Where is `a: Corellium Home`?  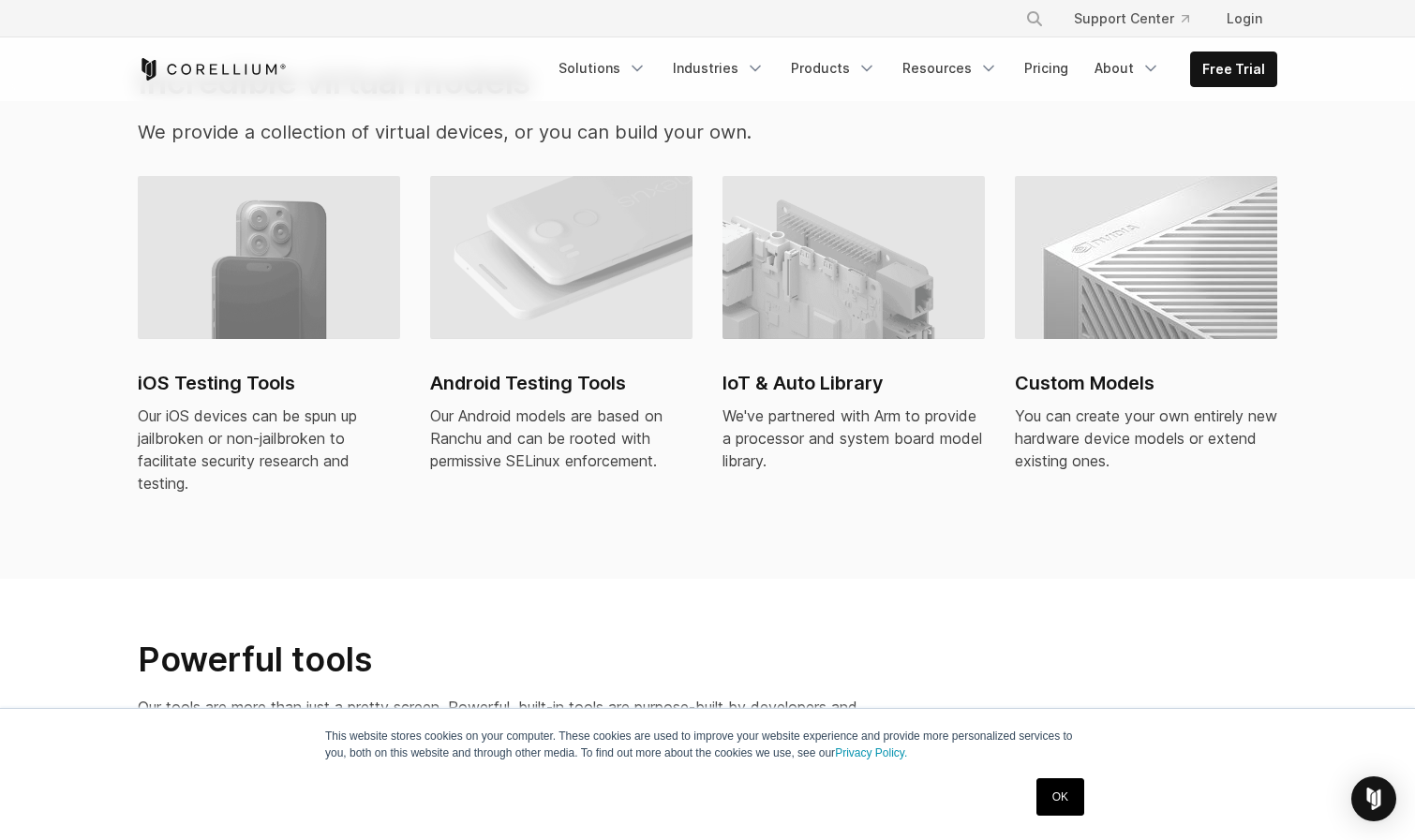
a: Corellium Home is located at coordinates (212, 69).